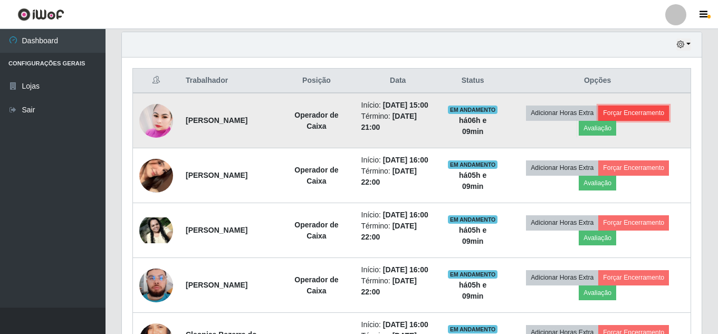 Image resolution: width=718 pixels, height=334 pixels. What do you see at coordinates (316, 81) in the screenshot?
I see `th: Posição` at bounding box center [316, 81].